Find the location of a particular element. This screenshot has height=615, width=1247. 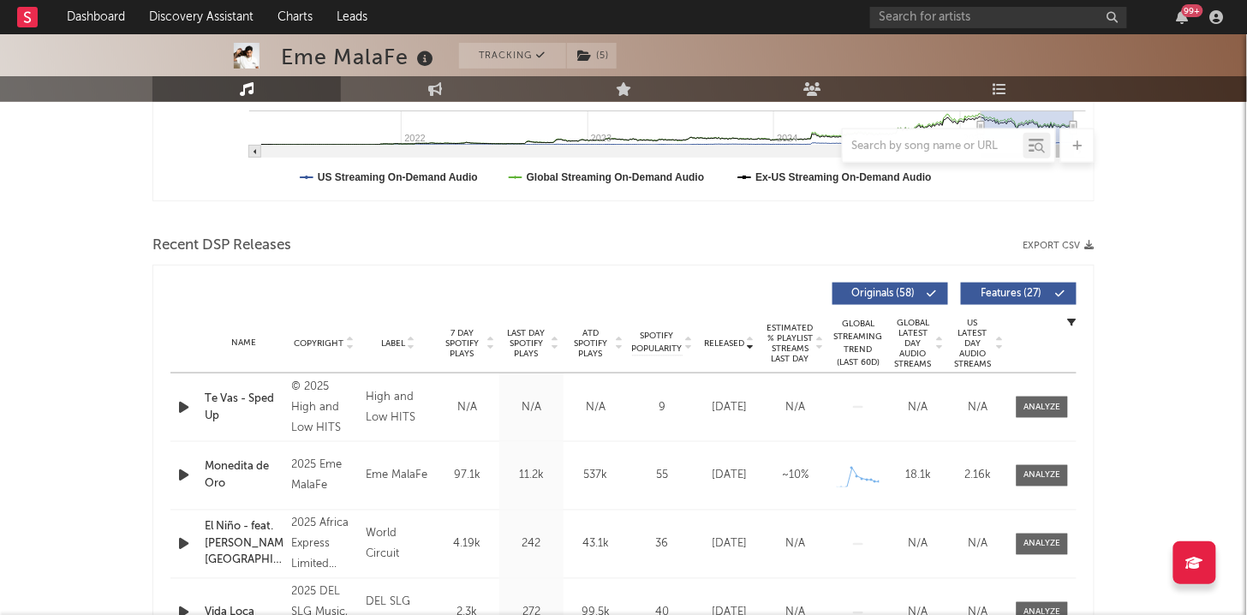

div: 97.1k is located at coordinates (467, 476).